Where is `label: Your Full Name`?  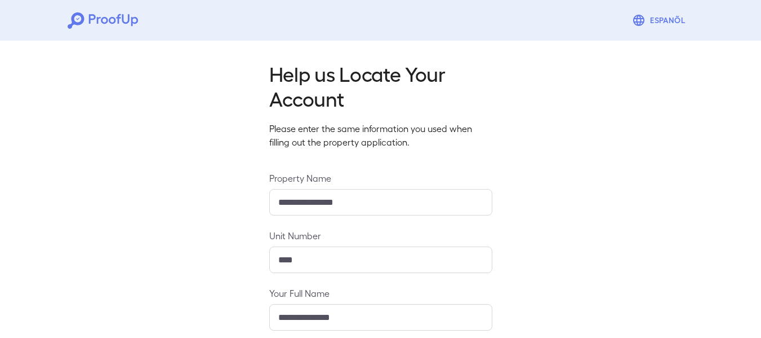
label: Your Full Name is located at coordinates (381, 292).